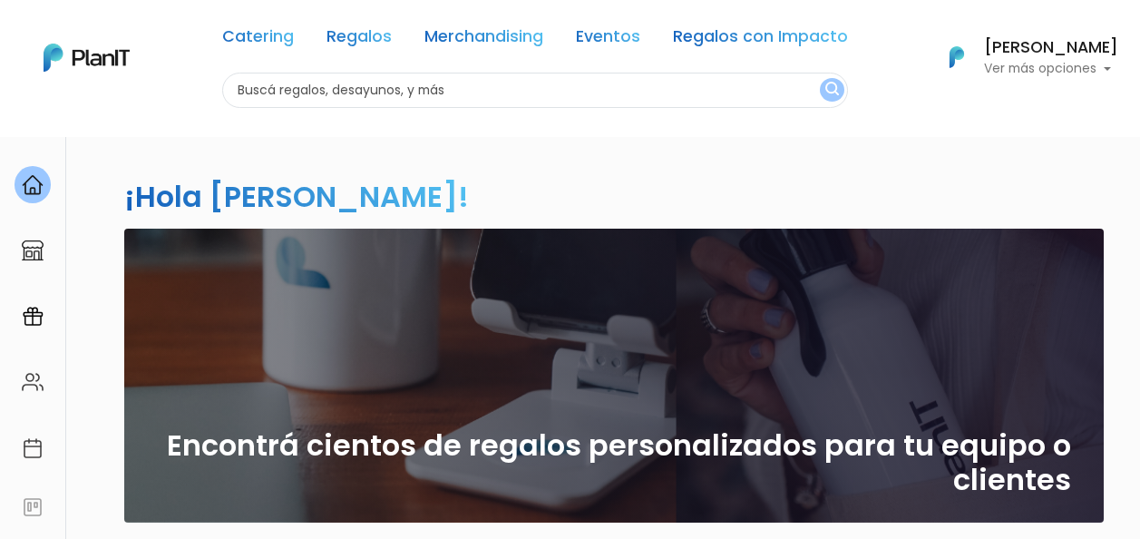 The image size is (1140, 539). What do you see at coordinates (535, 90) in the screenshot?
I see `input: Buscá regalos, desayunos, y más` at bounding box center [535, 90].